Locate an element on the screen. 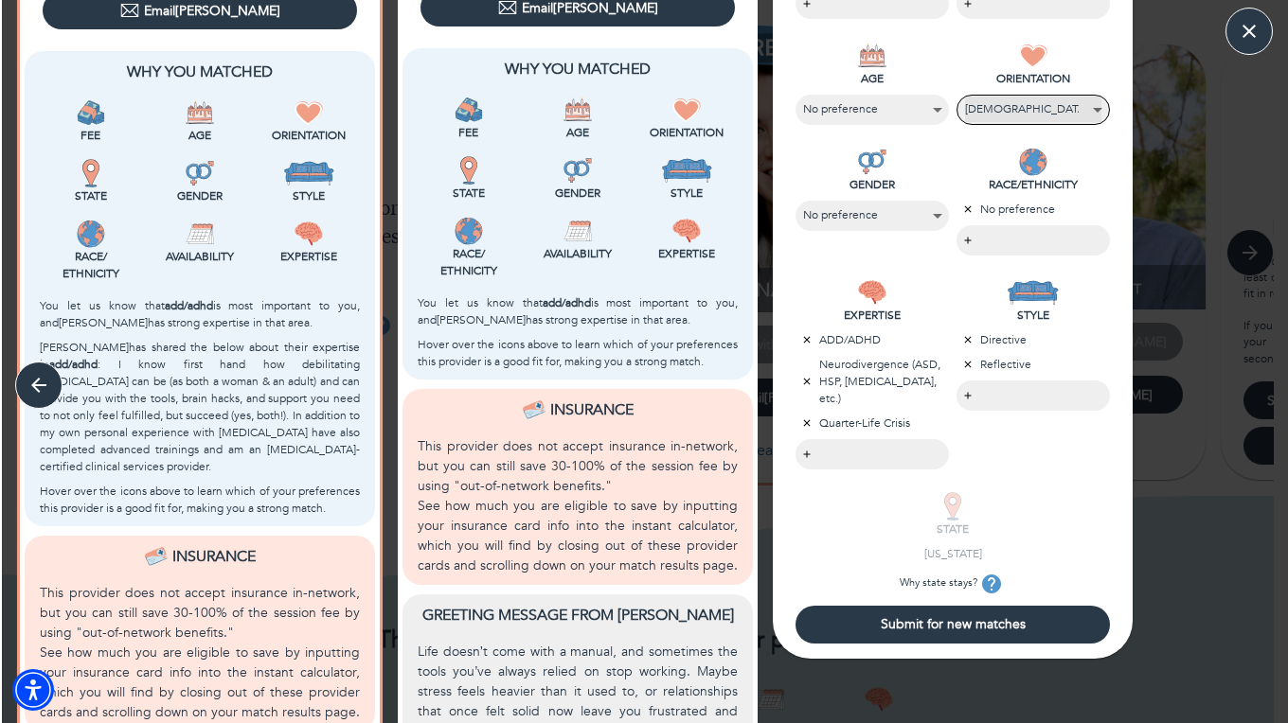 The width and height of the screenshot is (1288, 723). p: EXPERTISE is located at coordinates (872, 315).